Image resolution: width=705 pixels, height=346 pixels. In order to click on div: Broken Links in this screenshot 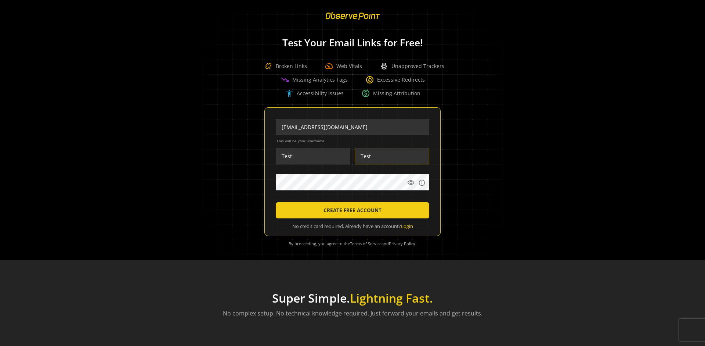, I will do `click(284, 66)`.